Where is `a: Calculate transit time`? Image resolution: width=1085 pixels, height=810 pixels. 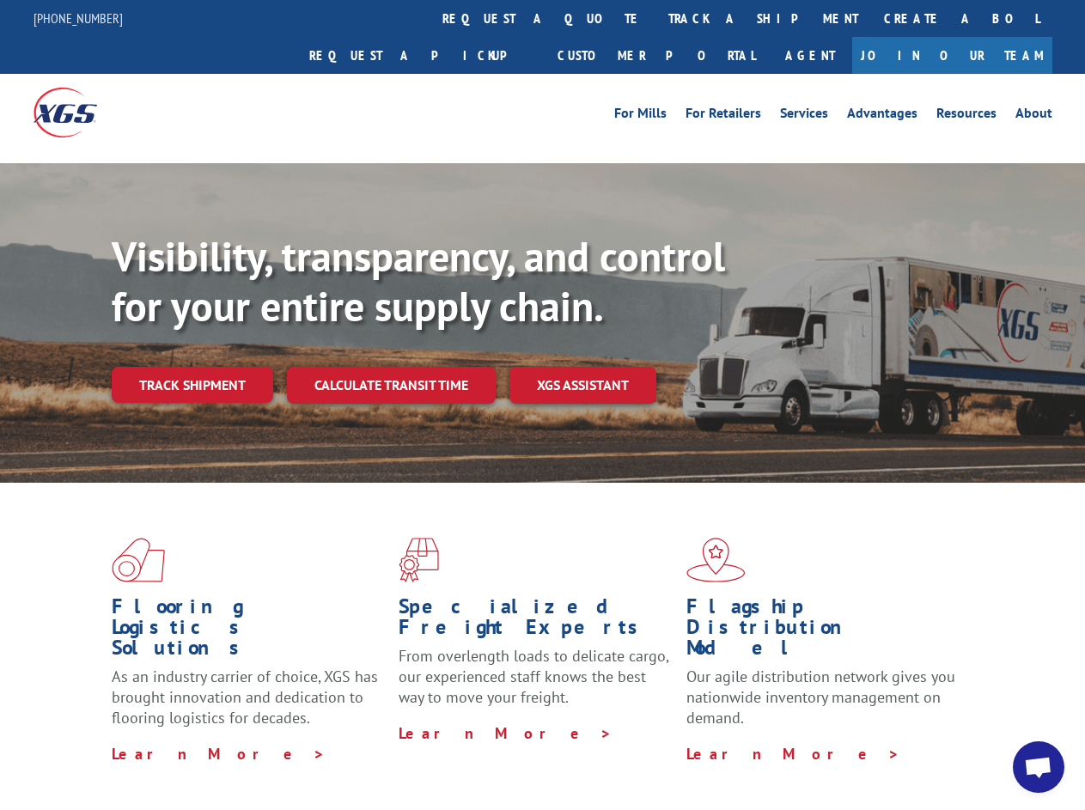 a: Calculate transit time is located at coordinates (391, 385).